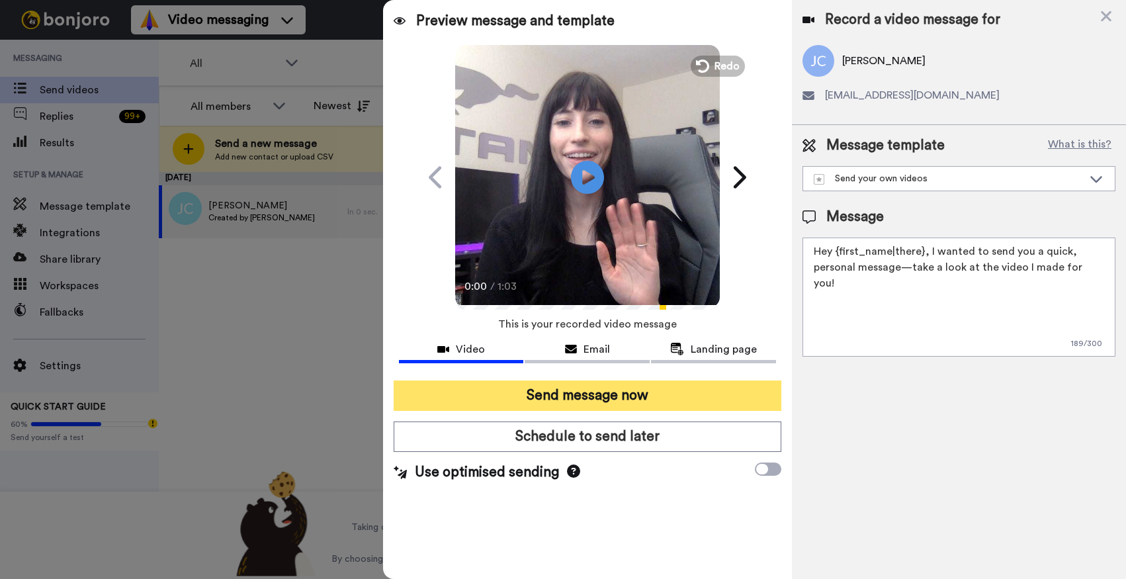 The image size is (1126, 579). What do you see at coordinates (1080, 146) in the screenshot?
I see `button: What is this?` at bounding box center [1080, 146].